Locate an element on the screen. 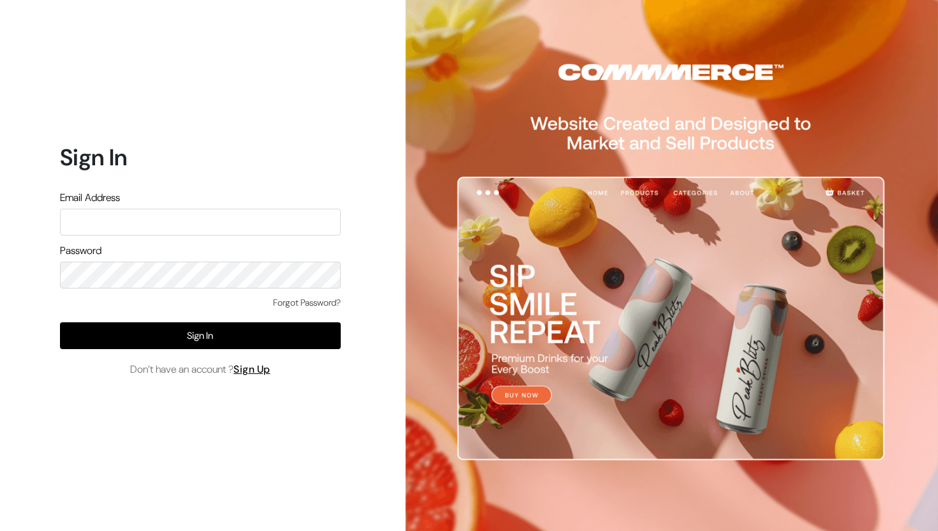 This screenshot has width=938, height=531. button: Sign In is located at coordinates (200, 336).